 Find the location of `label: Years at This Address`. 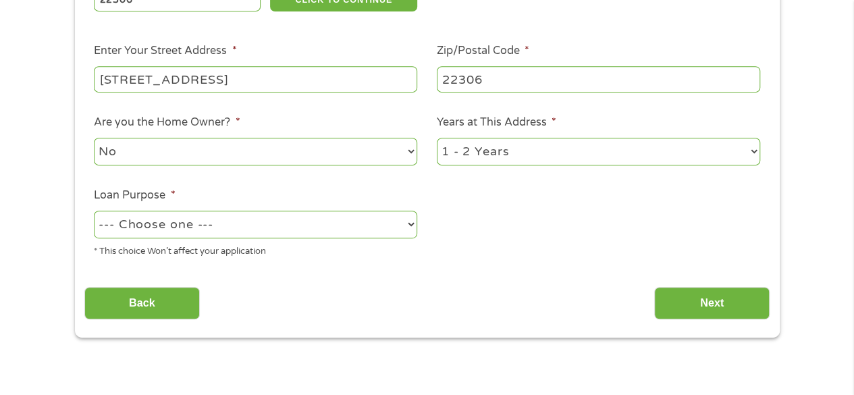

label: Years at This Address is located at coordinates (496, 122).